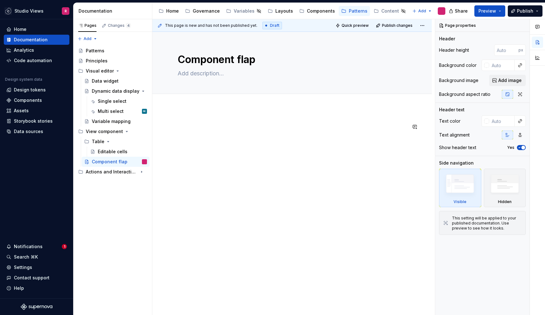  I want to click on div: Editable cells, so click(113, 152).